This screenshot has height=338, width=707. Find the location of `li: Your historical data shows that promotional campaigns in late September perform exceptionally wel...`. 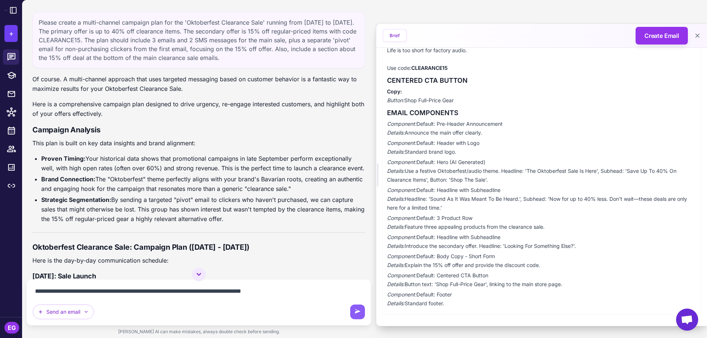

li: Your historical data shows that promotional campaigns in late September perform exceptionally wel... is located at coordinates (203, 163).